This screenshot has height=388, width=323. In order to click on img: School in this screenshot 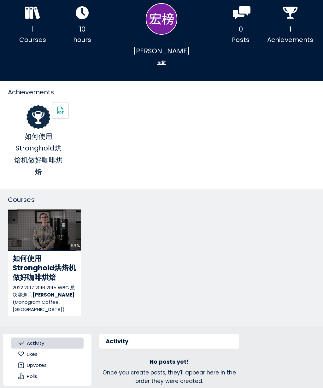, I will do `click(60, 110)`.